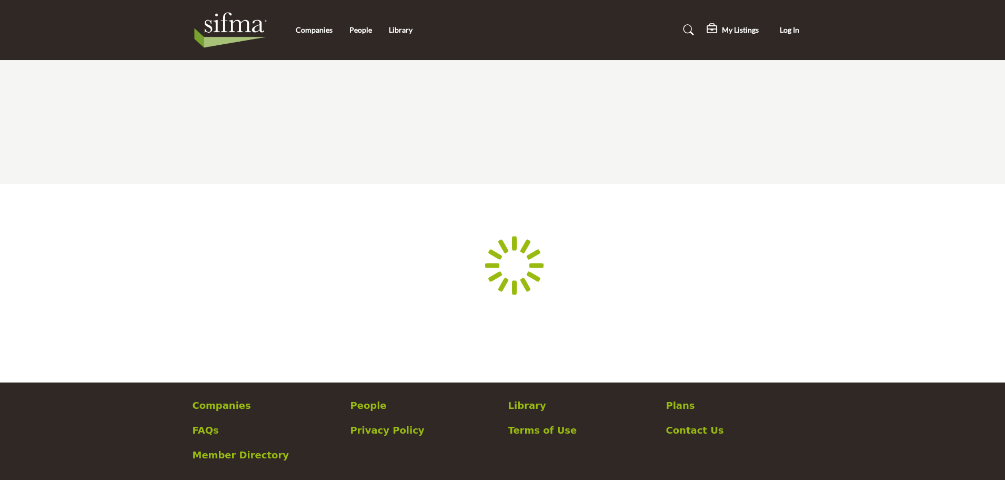 The height and width of the screenshot is (480, 1005). Describe the element at coordinates (266, 405) in the screenshot. I see `p: Companies` at that location.